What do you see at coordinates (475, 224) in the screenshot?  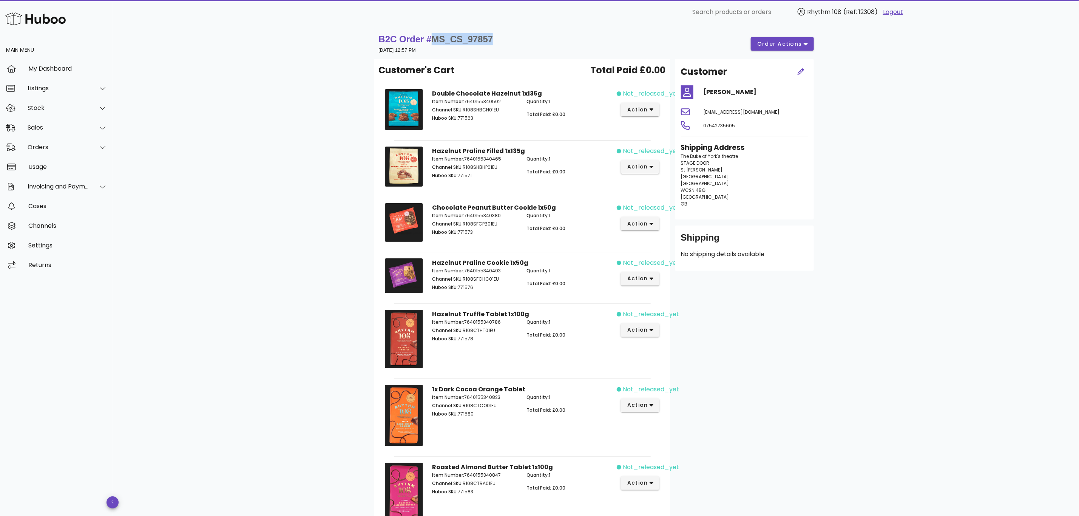 I see `p: R108SFCPB01EU` at bounding box center [475, 224].